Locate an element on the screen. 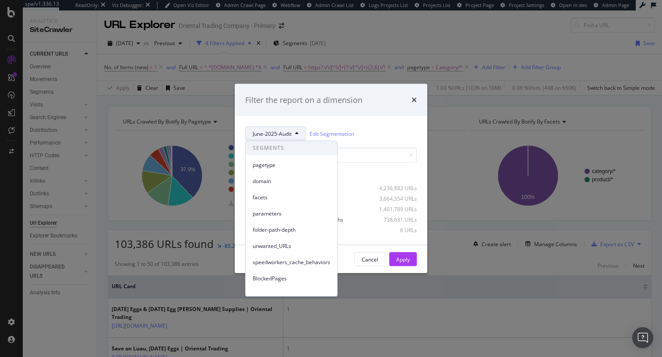  span: speedworkers_cache_behaviors is located at coordinates (291, 262).